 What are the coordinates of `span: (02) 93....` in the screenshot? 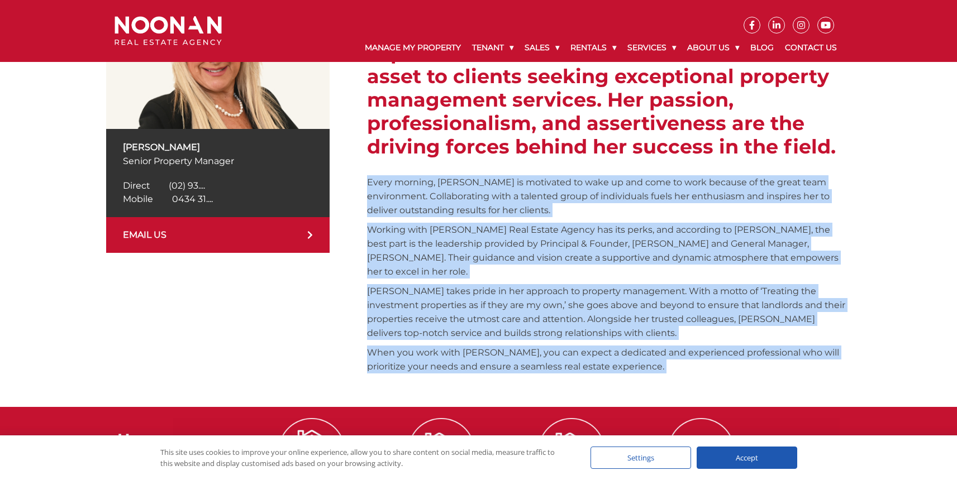 It's located at (187, 185).